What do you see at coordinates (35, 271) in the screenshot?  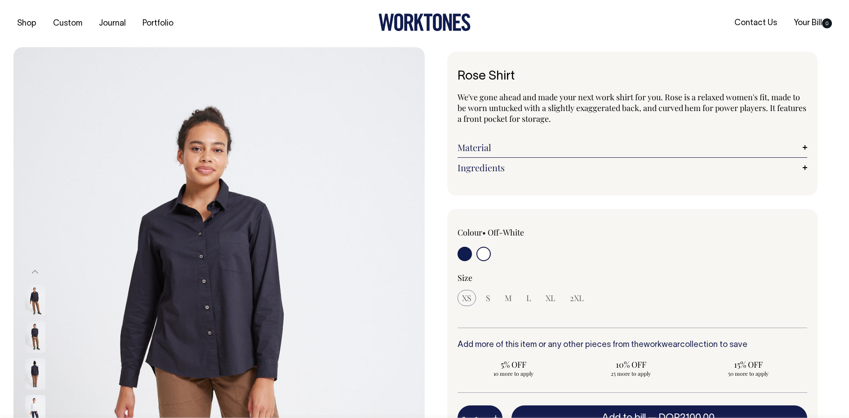 I see `button: Previous` at bounding box center [35, 271].